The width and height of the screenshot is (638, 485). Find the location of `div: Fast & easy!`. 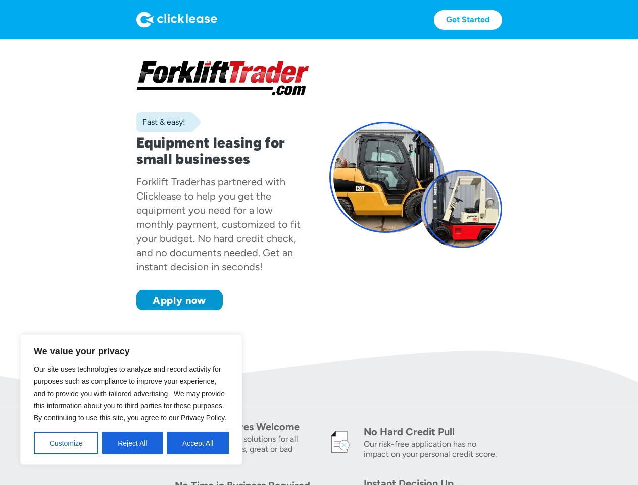

div: Fast & easy! is located at coordinates (161, 122).